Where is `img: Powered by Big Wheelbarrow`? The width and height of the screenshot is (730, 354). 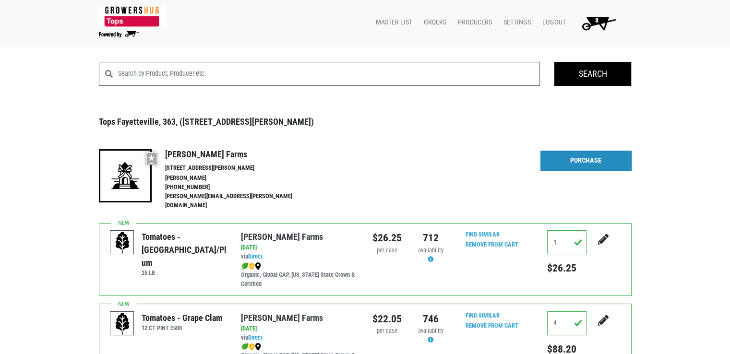
img: Powered by Big Wheelbarrow is located at coordinates (118, 35).